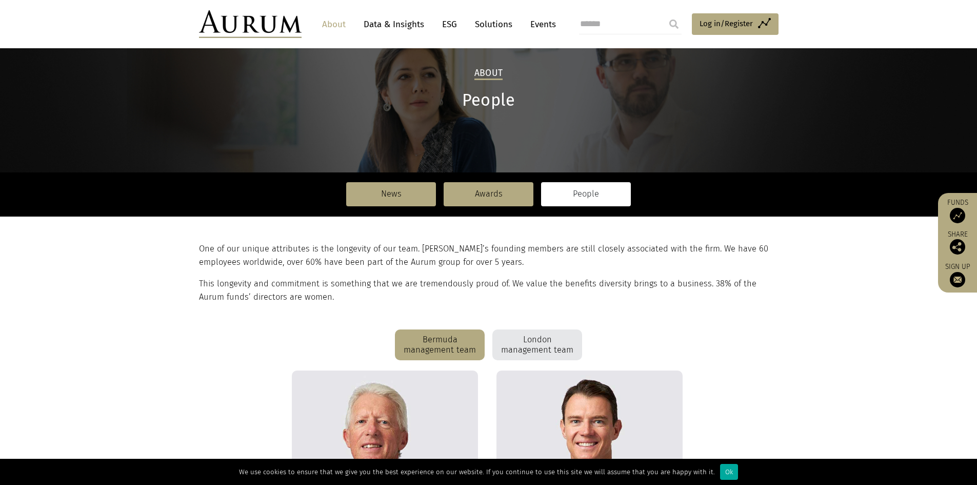 This screenshot has height=485, width=977. What do you see at coordinates (488, 194) in the screenshot?
I see `a: Awards` at bounding box center [488, 194].